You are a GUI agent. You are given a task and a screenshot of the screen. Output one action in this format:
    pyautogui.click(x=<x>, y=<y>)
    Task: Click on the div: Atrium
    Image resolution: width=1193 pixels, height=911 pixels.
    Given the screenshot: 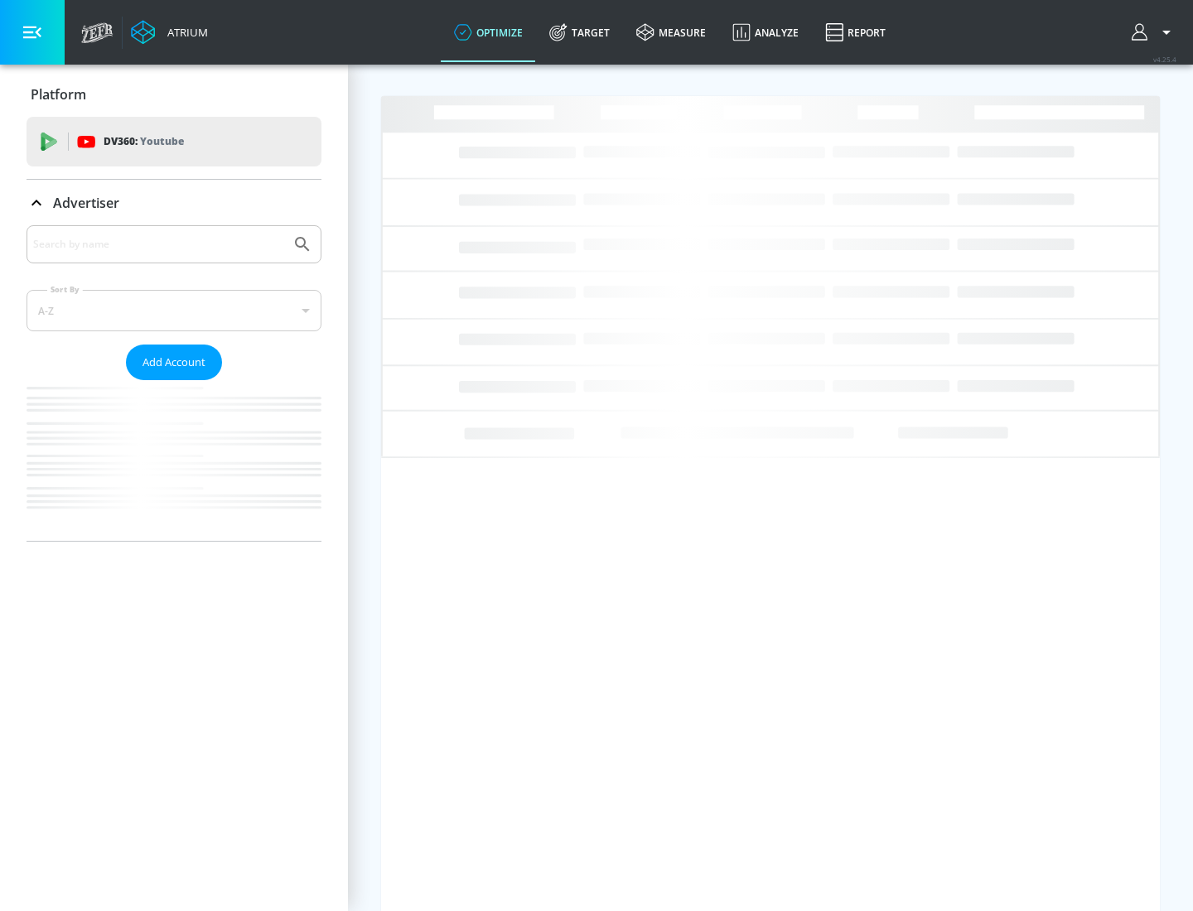 What is the action you would take?
    pyautogui.click(x=184, y=32)
    